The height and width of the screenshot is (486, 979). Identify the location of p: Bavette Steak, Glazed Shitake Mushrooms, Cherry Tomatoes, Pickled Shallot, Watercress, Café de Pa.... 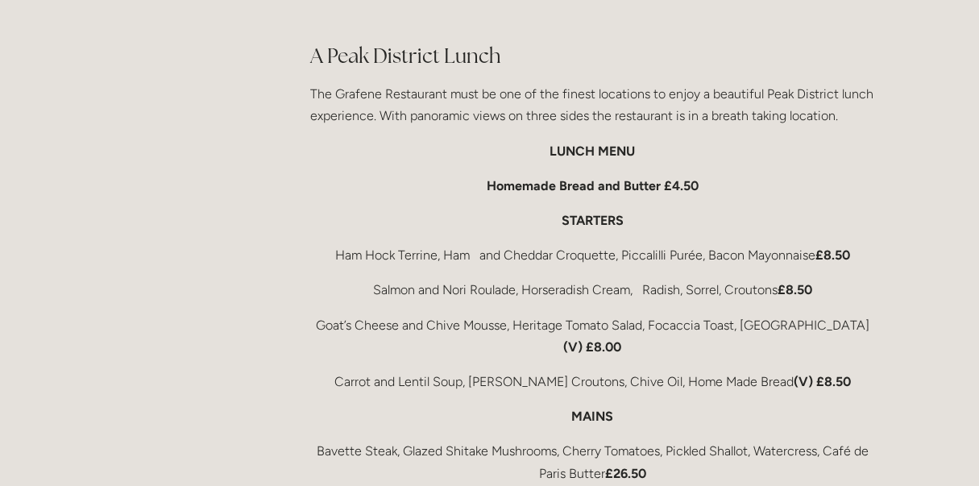
(592, 462).